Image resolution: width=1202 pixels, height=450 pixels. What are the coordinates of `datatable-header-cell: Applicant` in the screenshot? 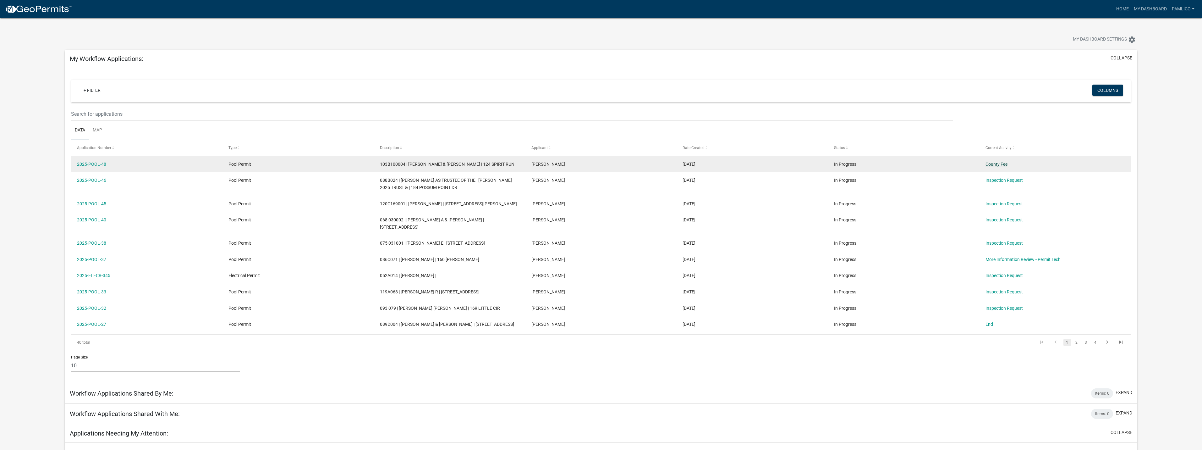 It's located at (601, 148).